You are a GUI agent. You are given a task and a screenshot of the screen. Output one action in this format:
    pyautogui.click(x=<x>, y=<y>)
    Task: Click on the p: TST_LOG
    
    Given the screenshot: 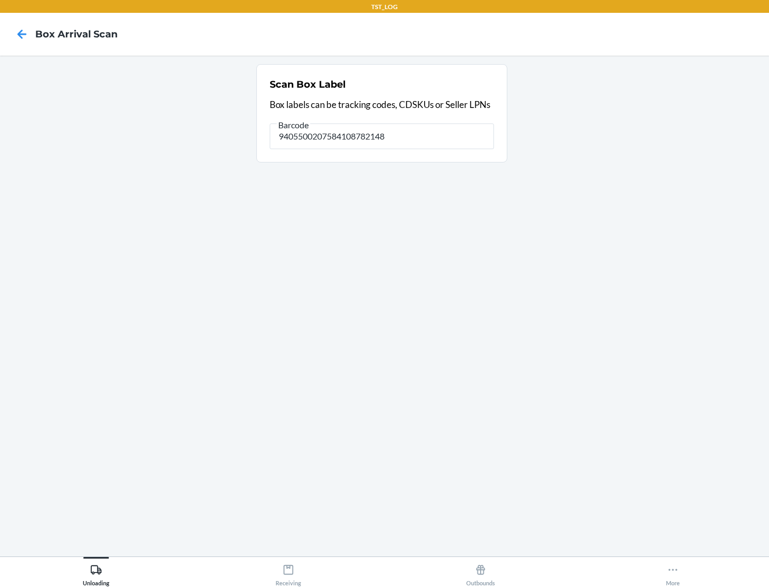 What is the action you would take?
    pyautogui.click(x=385, y=7)
    